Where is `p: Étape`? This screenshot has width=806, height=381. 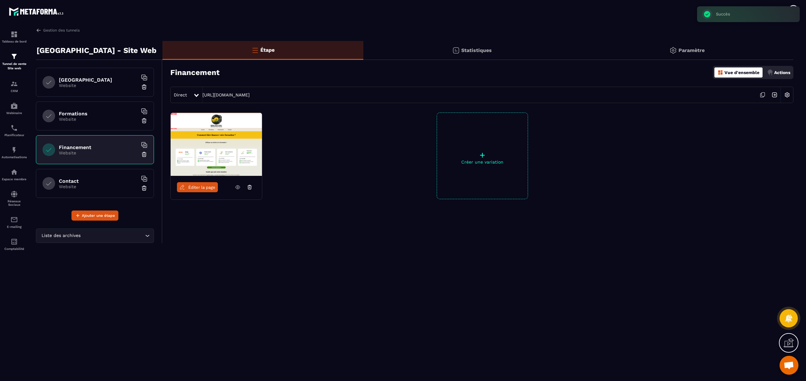
p: Étape is located at coordinates (267, 50).